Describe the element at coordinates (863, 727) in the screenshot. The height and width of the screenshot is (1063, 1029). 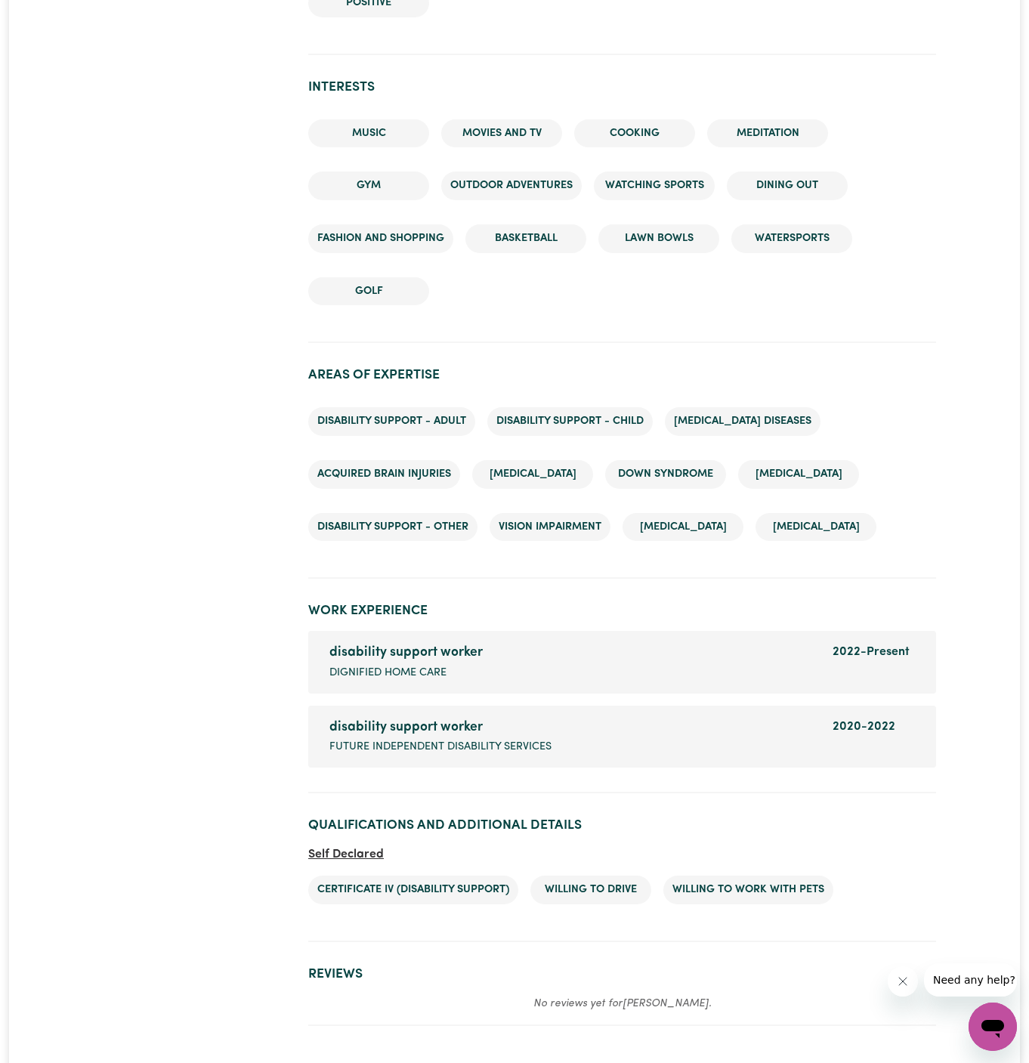
I see `span: 2020 - 2022` at that location.